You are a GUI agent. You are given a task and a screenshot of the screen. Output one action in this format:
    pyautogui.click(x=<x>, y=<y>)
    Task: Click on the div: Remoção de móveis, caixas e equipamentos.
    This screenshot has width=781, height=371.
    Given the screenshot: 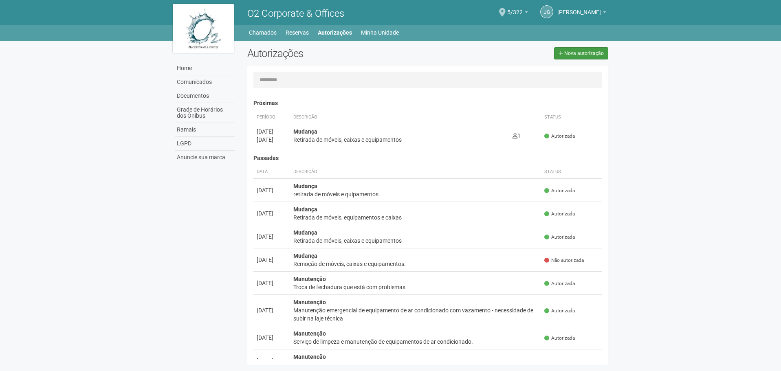 What is the action you would take?
    pyautogui.click(x=416, y=264)
    